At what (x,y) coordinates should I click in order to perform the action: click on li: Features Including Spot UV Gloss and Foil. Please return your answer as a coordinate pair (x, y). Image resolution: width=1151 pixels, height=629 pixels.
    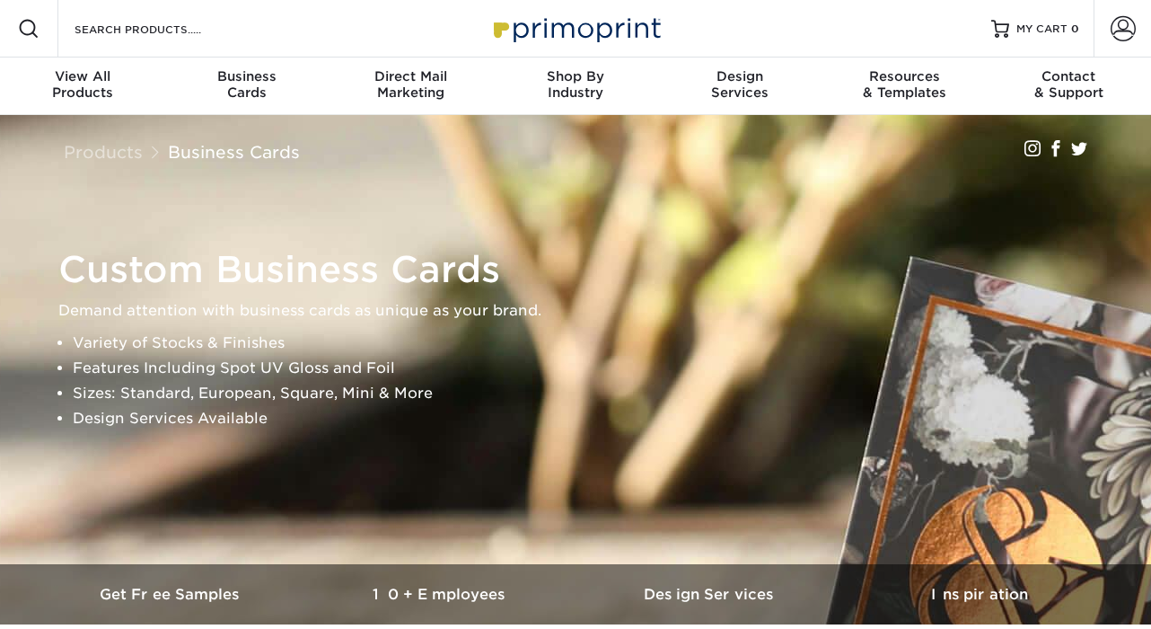
    Looking at the image, I should click on (591, 368).